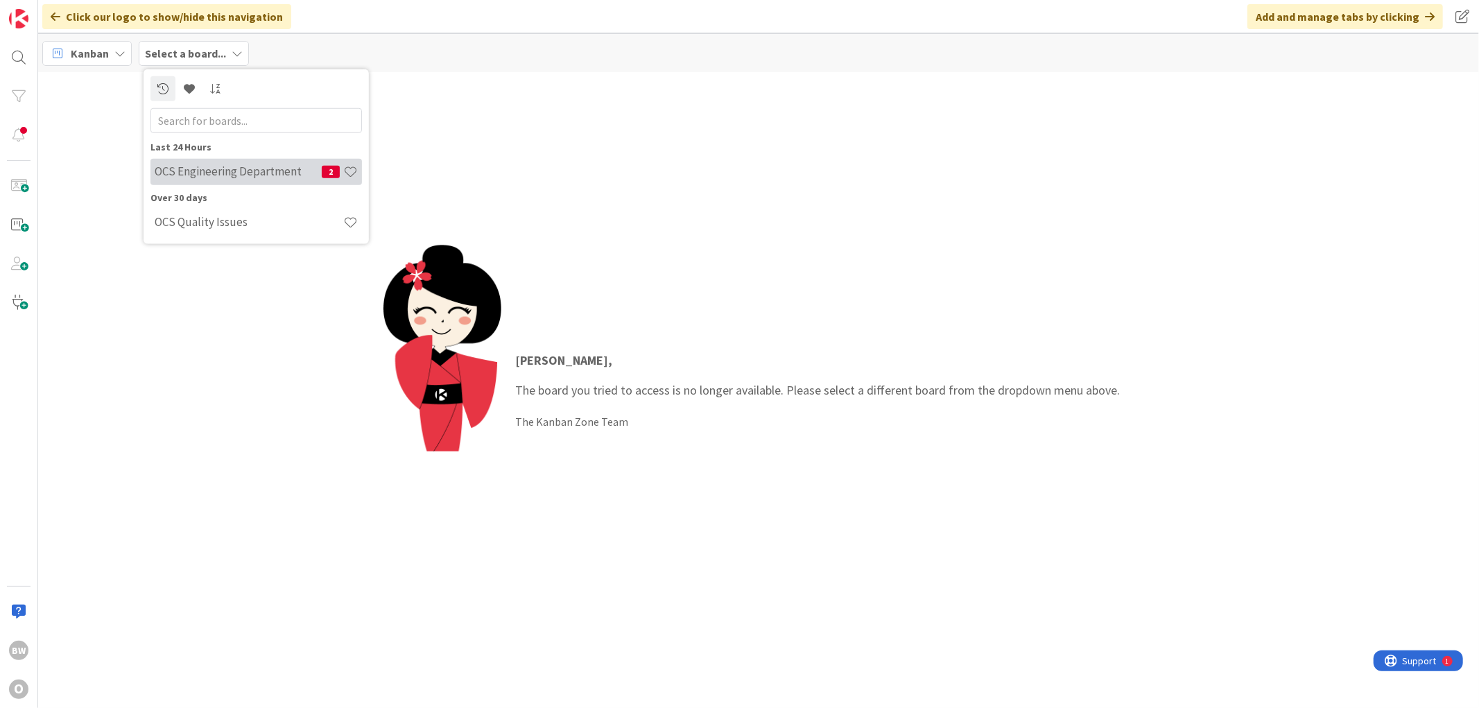  I want to click on span: Support, so click(46, 10).